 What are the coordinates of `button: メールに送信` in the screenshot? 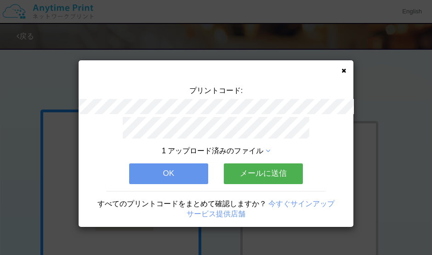 It's located at (263, 173).